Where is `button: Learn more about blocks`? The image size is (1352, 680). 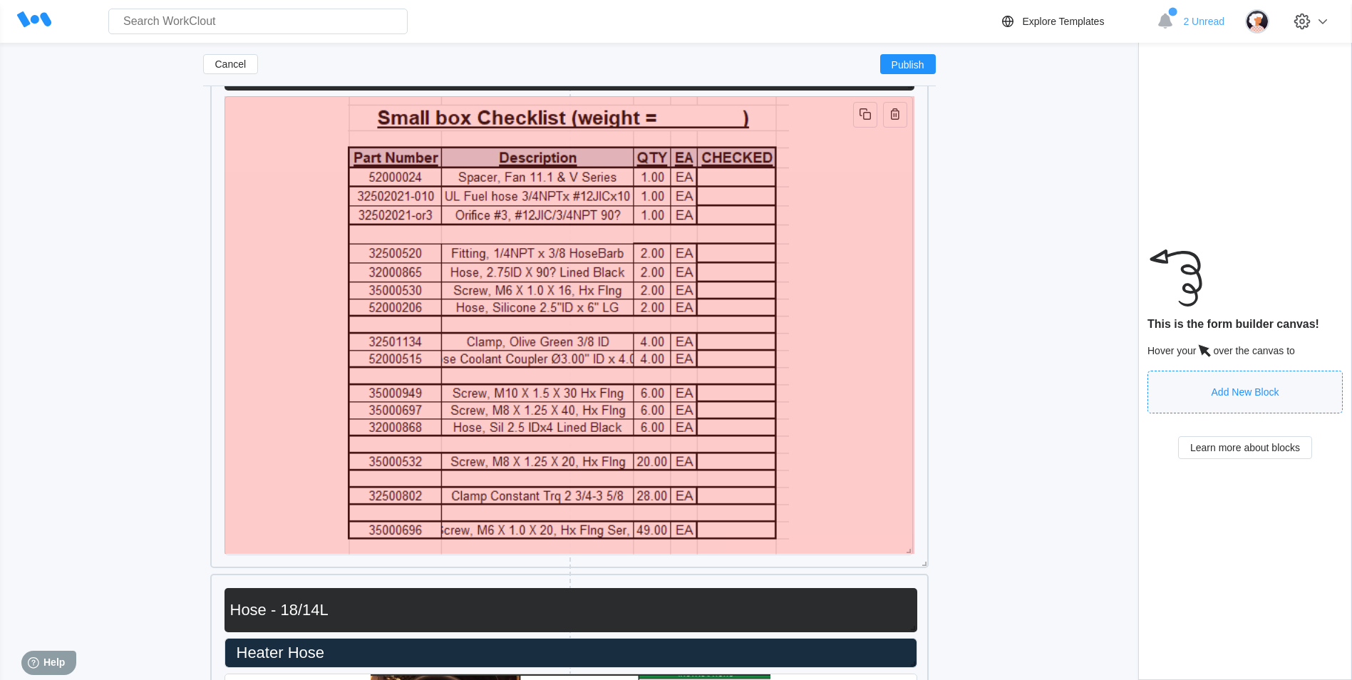 button: Learn more about blocks is located at coordinates (1245, 448).